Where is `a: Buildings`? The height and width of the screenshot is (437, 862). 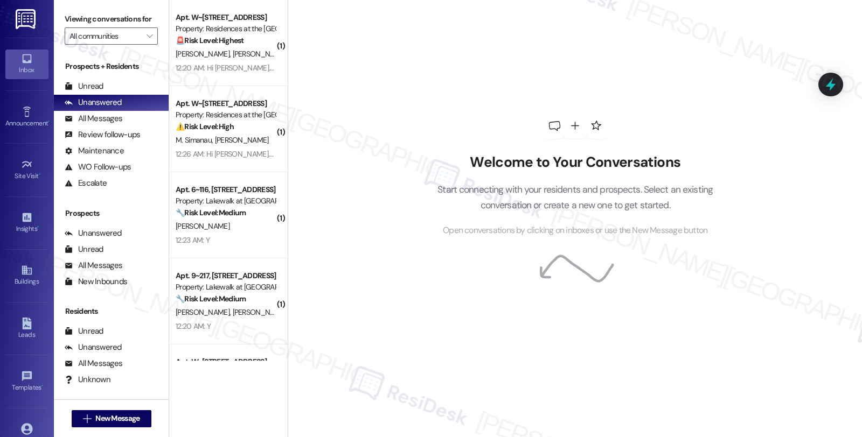 a: Buildings is located at coordinates (27, 276).